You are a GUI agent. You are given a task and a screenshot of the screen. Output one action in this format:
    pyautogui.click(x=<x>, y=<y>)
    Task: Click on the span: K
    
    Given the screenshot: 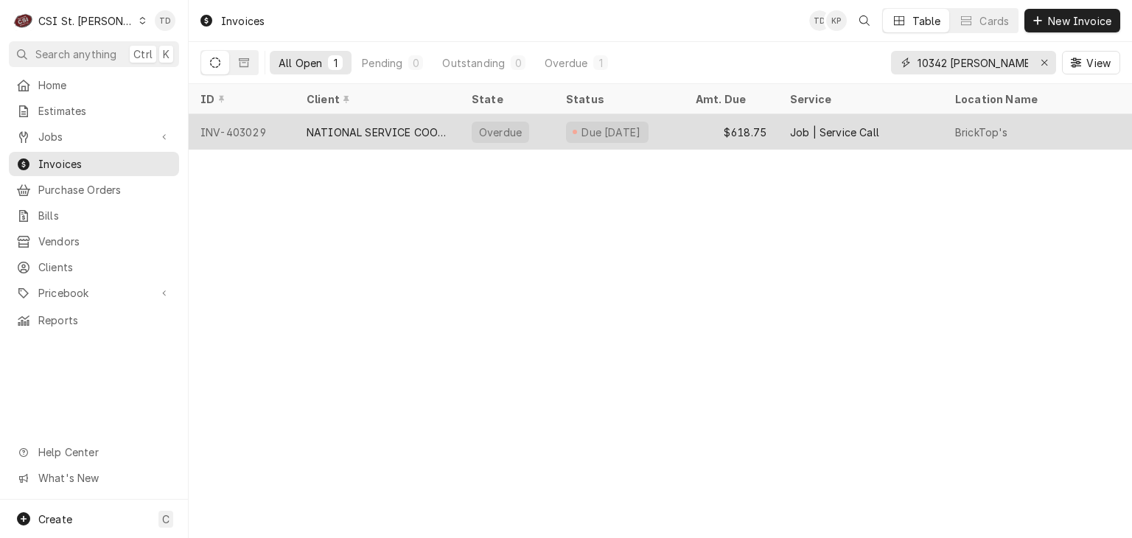 What is the action you would take?
    pyautogui.click(x=166, y=54)
    